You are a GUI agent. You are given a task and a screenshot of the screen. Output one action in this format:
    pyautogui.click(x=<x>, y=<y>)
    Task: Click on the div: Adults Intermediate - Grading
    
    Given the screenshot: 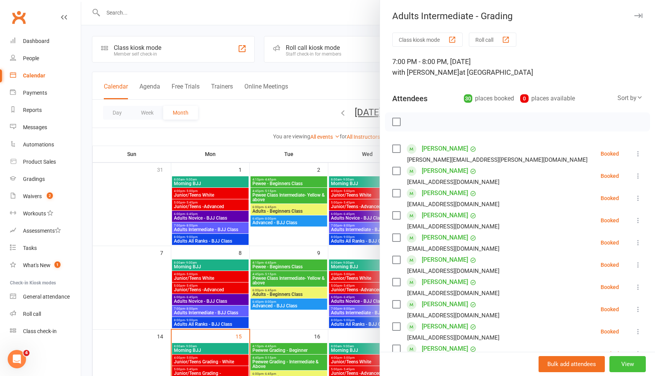 What is the action you would take?
    pyautogui.click(x=518, y=16)
    